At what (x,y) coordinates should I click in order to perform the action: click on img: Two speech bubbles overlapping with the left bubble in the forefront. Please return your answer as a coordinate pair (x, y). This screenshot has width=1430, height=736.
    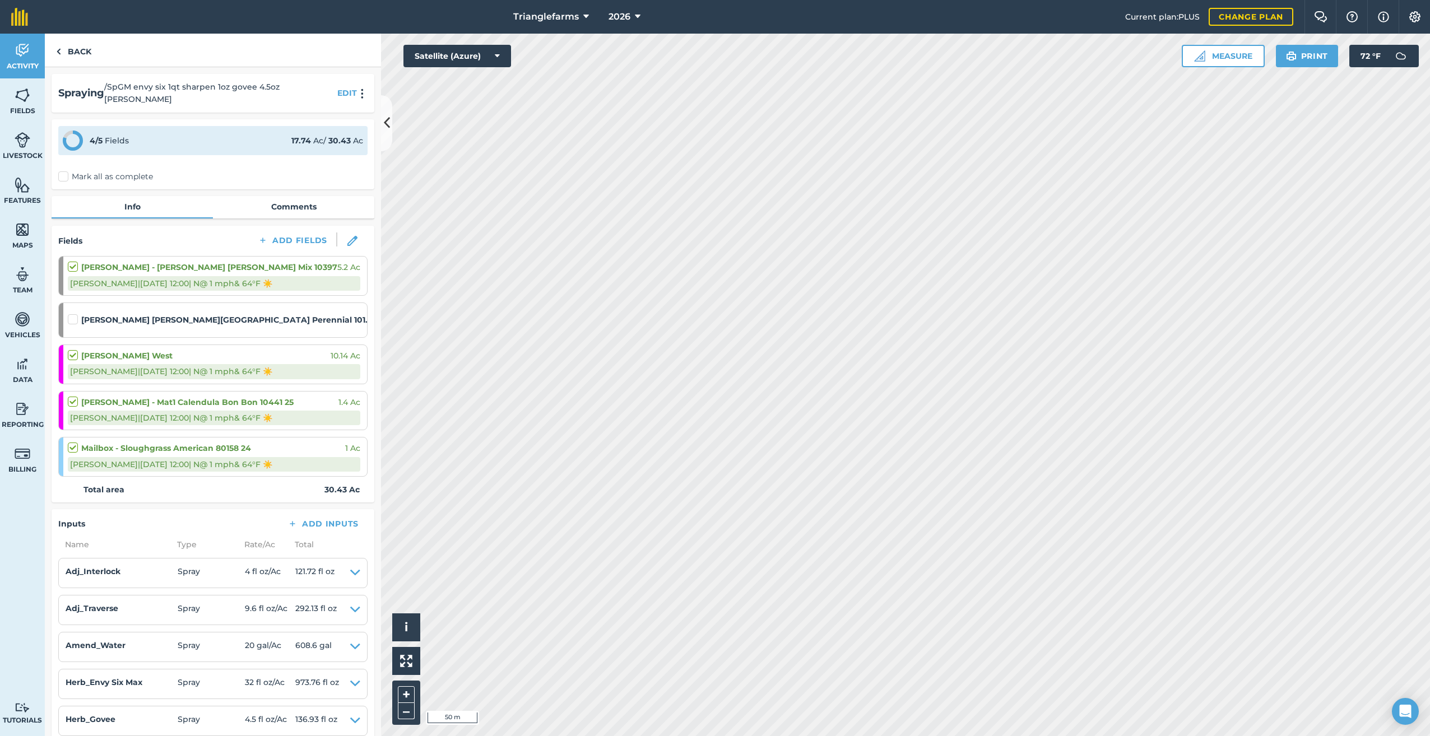
    Looking at the image, I should click on (1321, 17).